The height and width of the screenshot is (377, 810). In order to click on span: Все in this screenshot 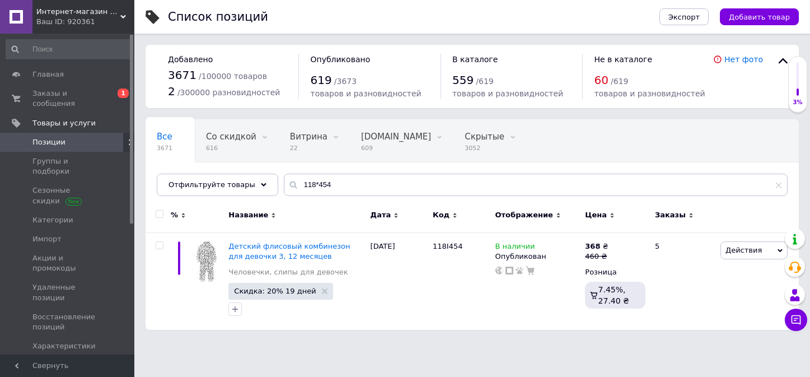, I will do `click(165, 137)`.